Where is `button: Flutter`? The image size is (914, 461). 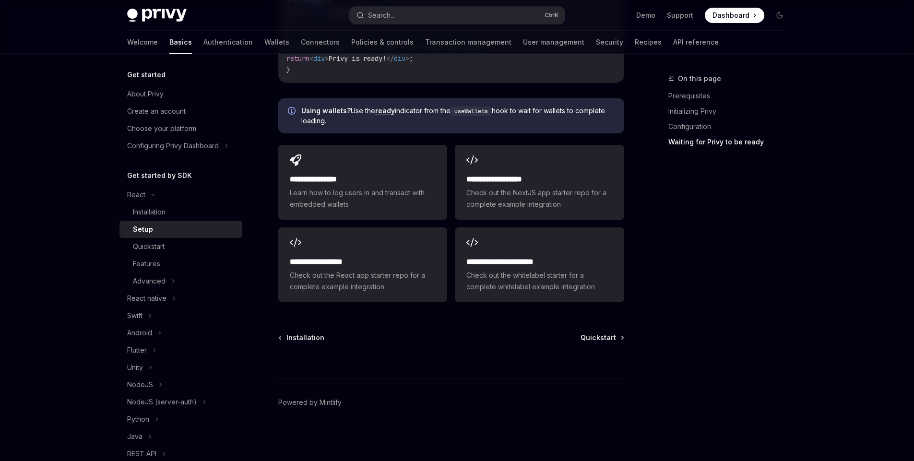 button: Flutter is located at coordinates (181, 350).